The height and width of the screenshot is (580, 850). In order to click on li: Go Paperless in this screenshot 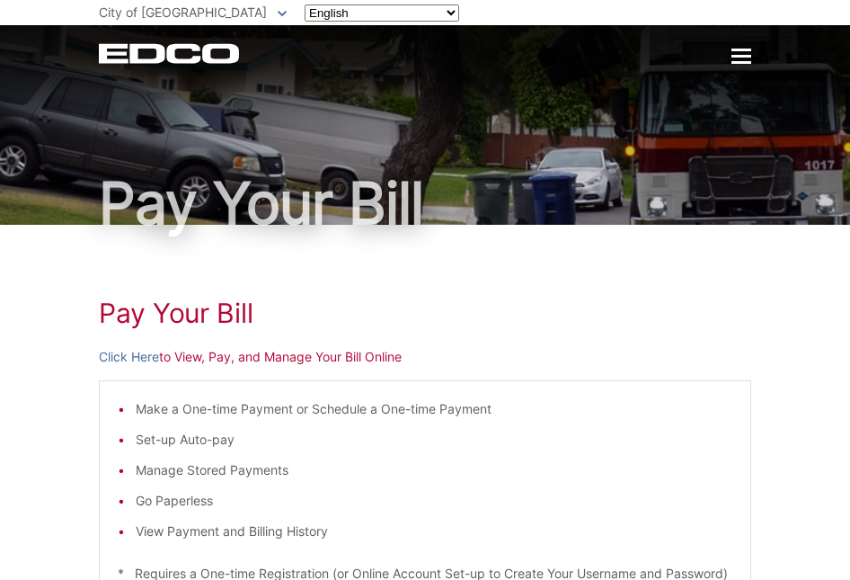, I will do `click(434, 501)`.